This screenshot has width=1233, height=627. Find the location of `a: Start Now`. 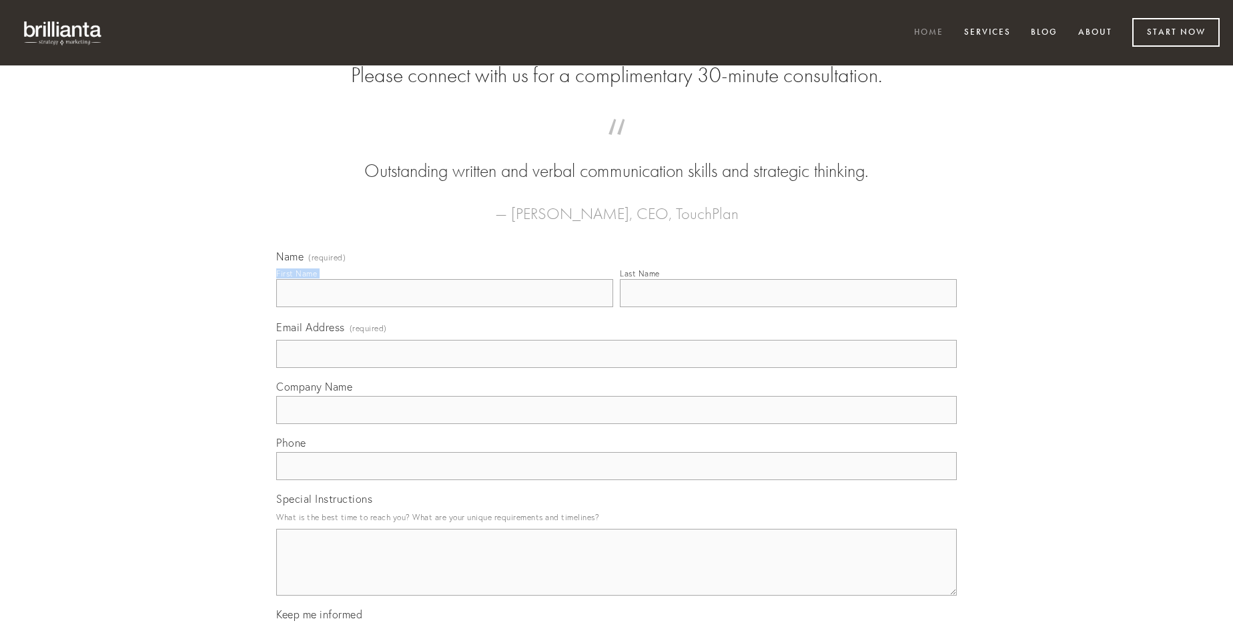

a: Start Now is located at coordinates (1176, 32).